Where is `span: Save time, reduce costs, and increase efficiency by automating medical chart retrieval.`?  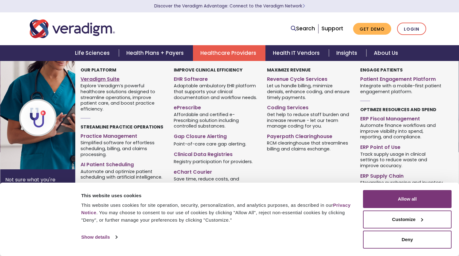 span: Save time, reduce costs, and increase efficiency by automating medical chart retrieval. is located at coordinates (216, 185).